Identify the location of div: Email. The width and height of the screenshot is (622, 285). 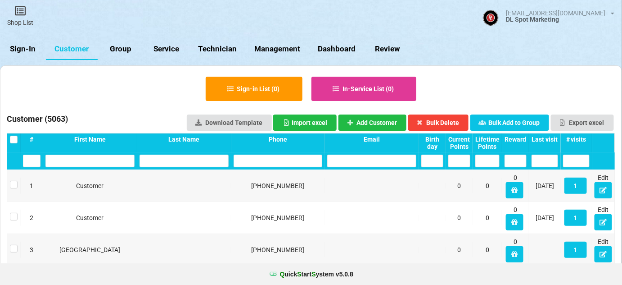
(372, 139).